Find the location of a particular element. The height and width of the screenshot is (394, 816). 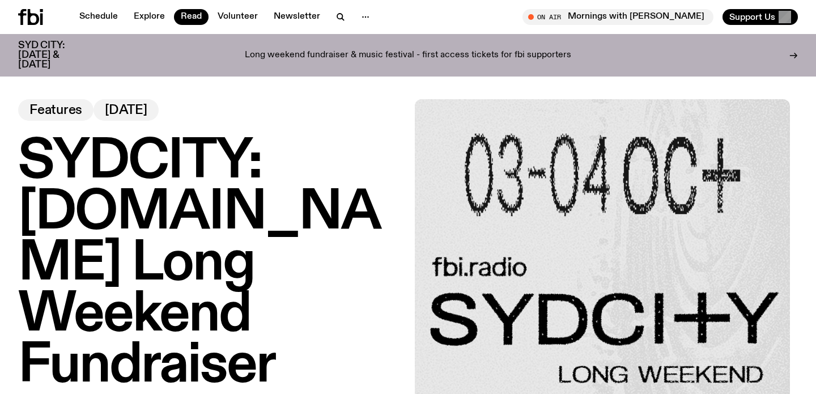

span: Features is located at coordinates (56, 111).